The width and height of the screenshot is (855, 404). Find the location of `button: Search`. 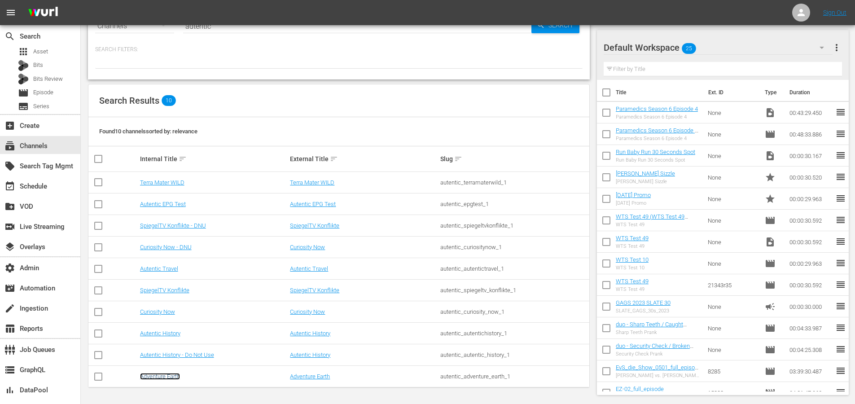

button: Search is located at coordinates (555, 25).